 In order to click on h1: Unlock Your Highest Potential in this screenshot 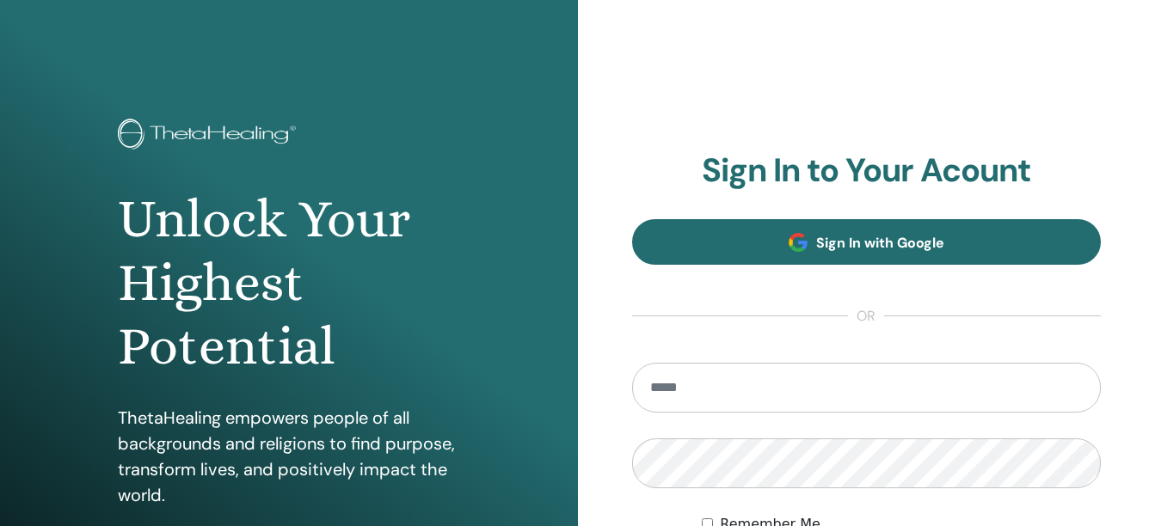, I will do `click(289, 283)`.